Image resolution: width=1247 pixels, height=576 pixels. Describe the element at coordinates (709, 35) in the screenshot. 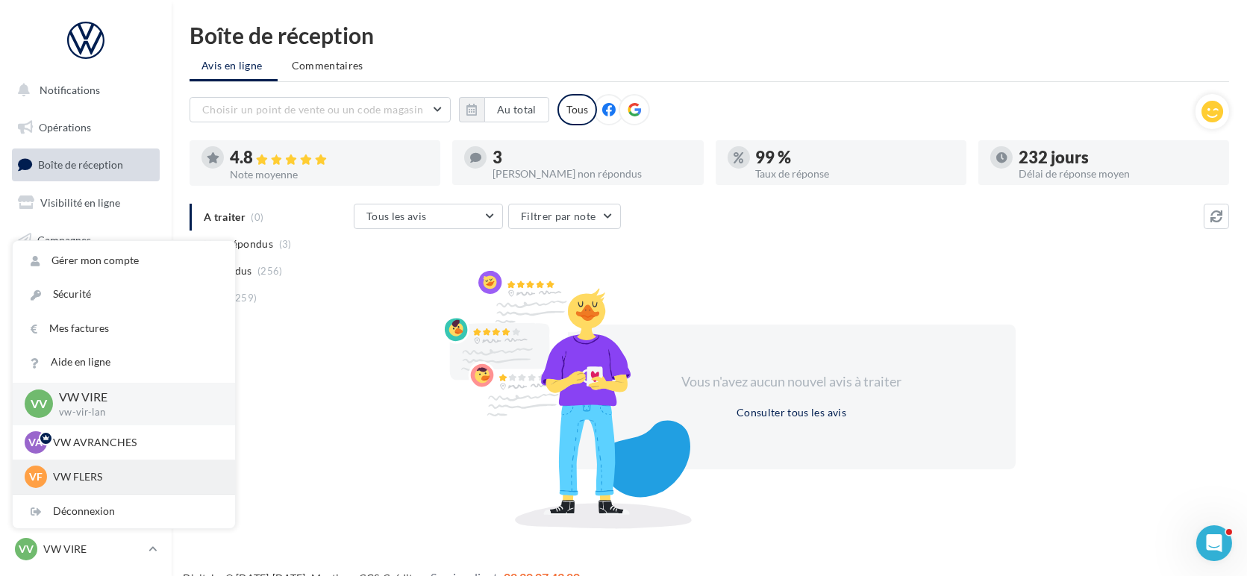

I see `div: Boîte de réception` at that location.